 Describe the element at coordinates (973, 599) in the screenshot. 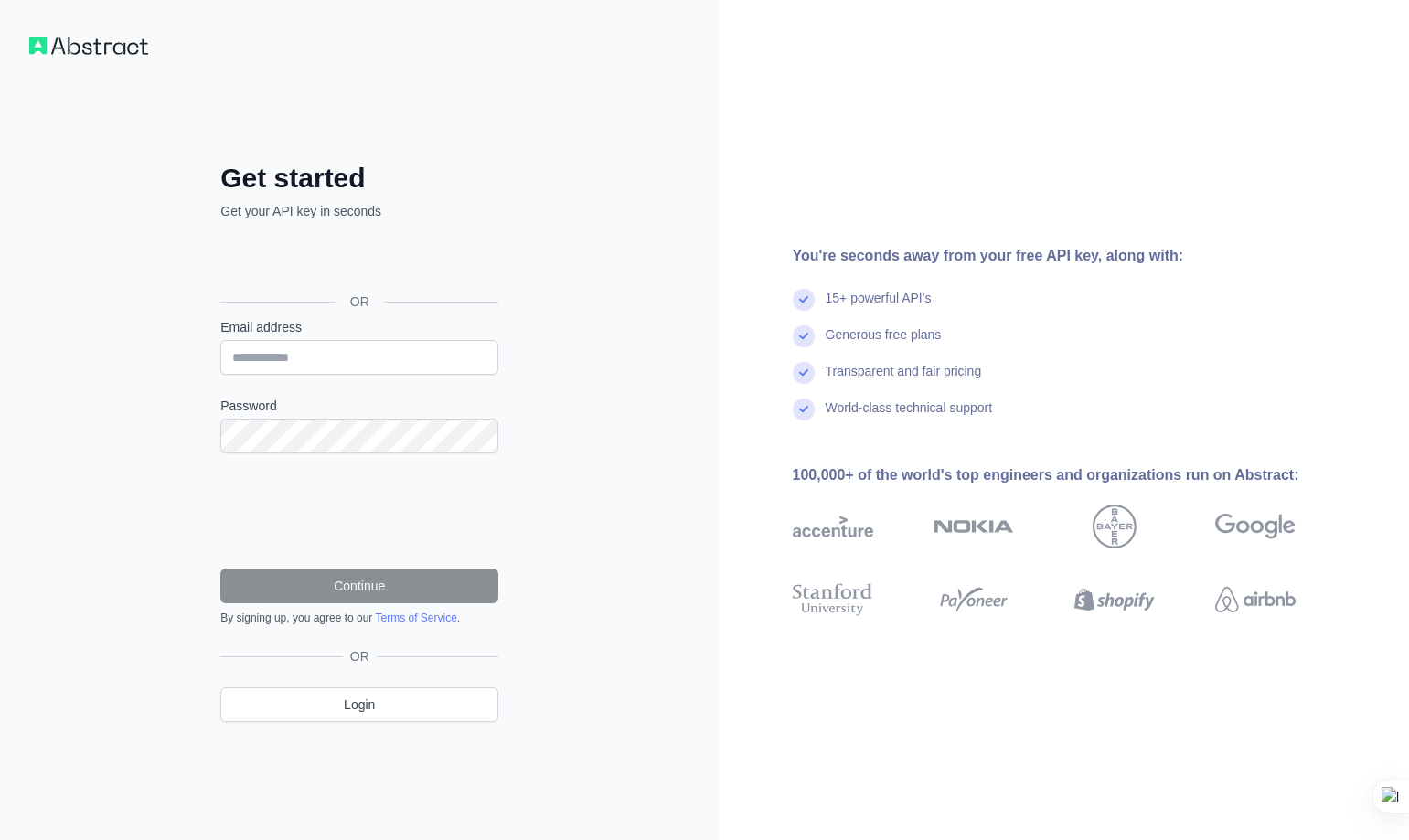

I see `img: payoneer` at that location.